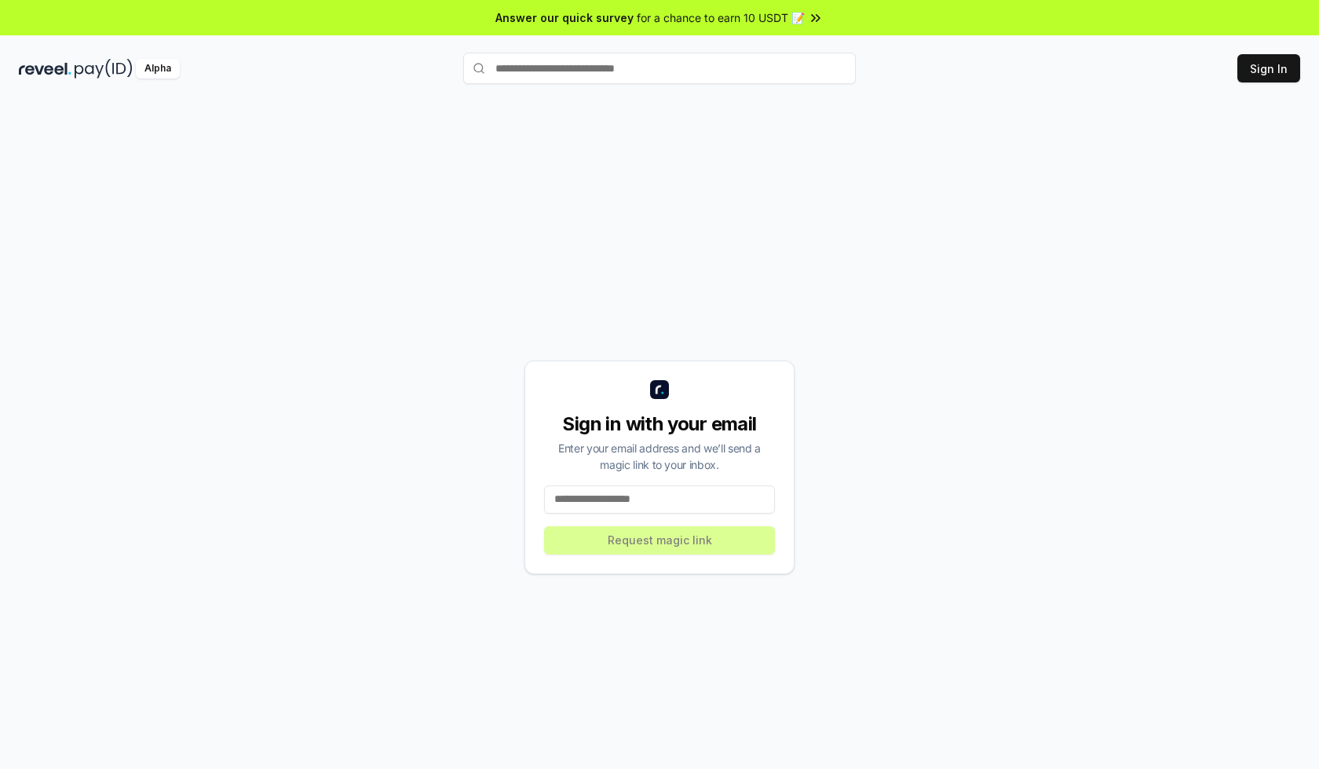 Image resolution: width=1319 pixels, height=769 pixels. Describe the element at coordinates (660, 424) in the screenshot. I see `div: Sign in with your email` at that location.